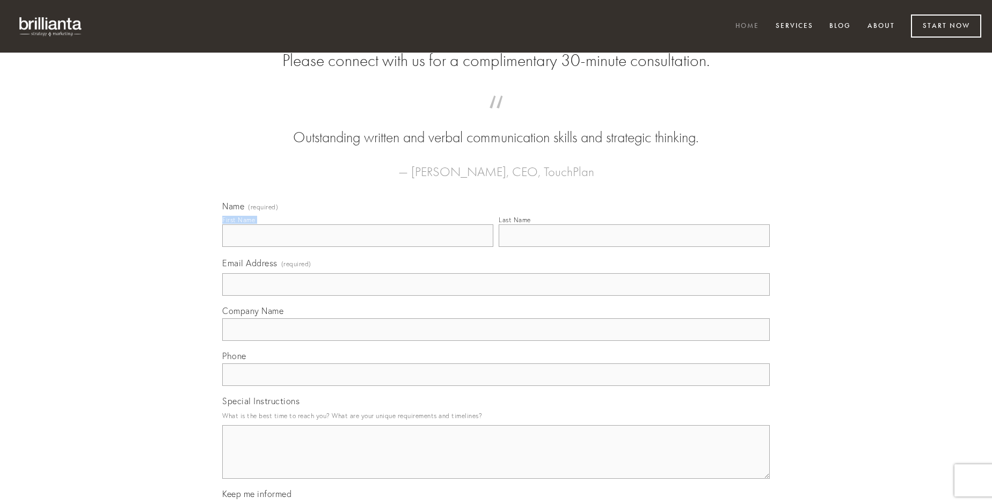  Describe the element at coordinates (946, 26) in the screenshot. I see `a: Start Now` at that location.